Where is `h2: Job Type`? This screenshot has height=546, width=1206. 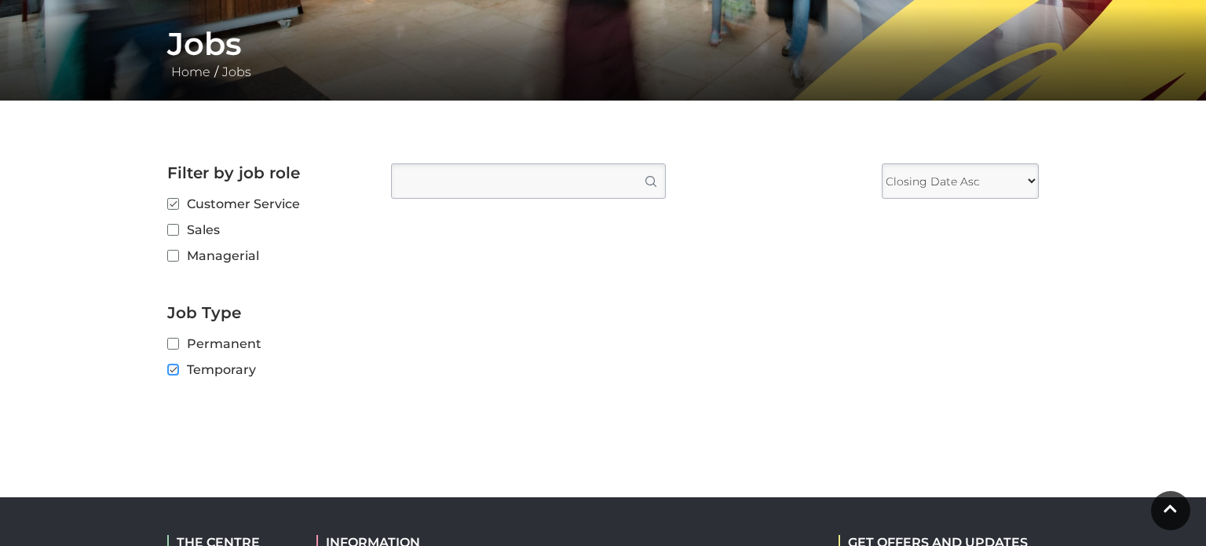
h2: Job Type is located at coordinates (267, 313).